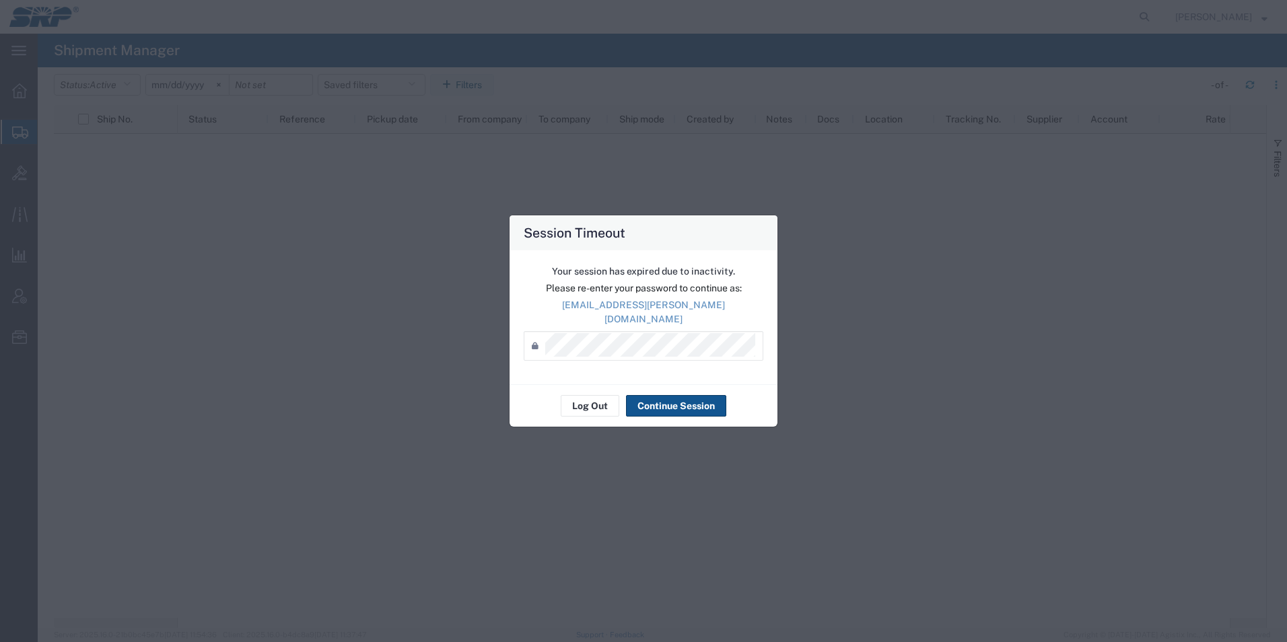  Describe the element at coordinates (590, 406) in the screenshot. I see `button: Log Out` at that location.